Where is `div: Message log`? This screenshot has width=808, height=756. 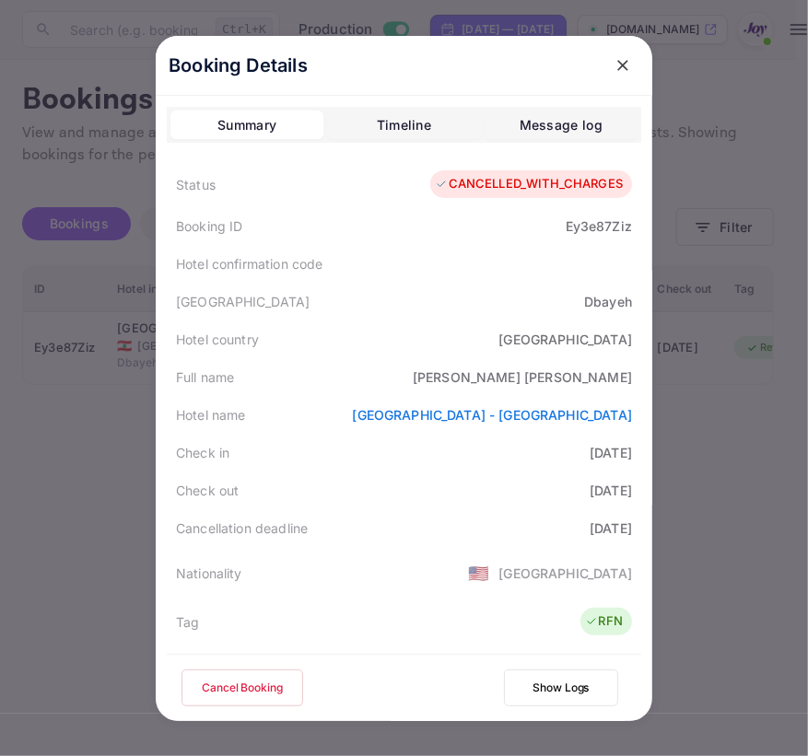 div: Message log is located at coordinates (561, 125).